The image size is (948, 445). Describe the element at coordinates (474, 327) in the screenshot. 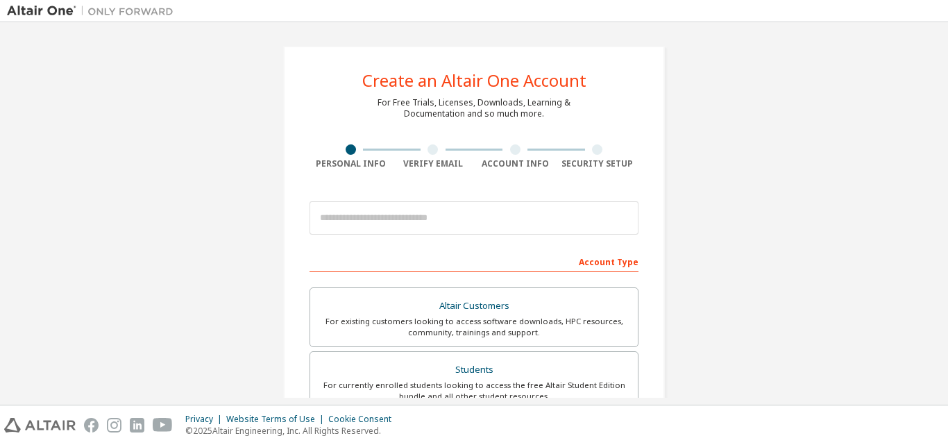

I see `div: For existing customers looking to access software downloads, HPC resources, community, trainings ...` at that location.